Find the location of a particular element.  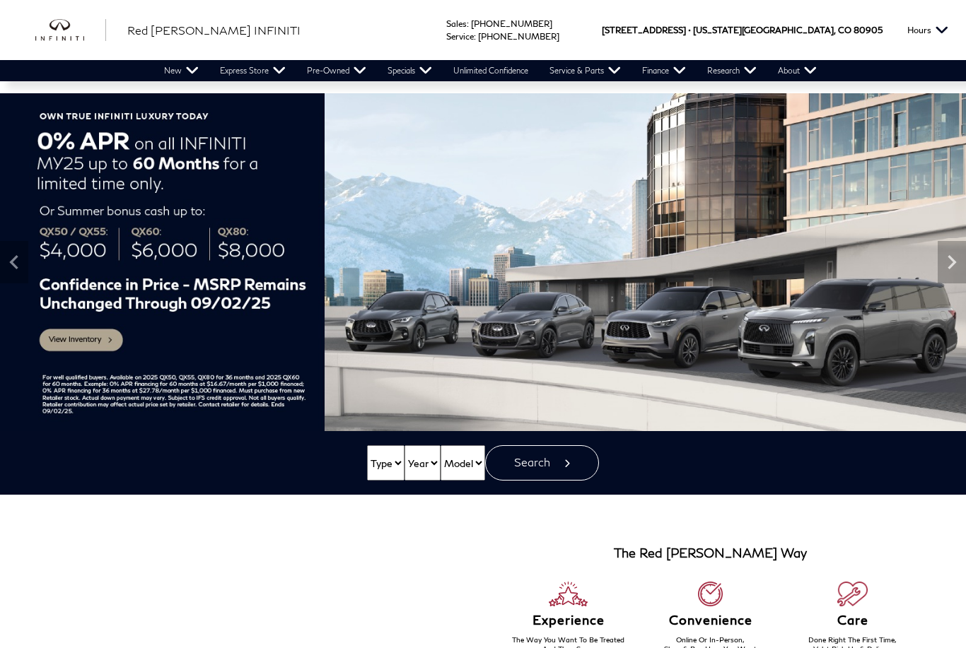

nav: Main Navigation is located at coordinates (490, 71).